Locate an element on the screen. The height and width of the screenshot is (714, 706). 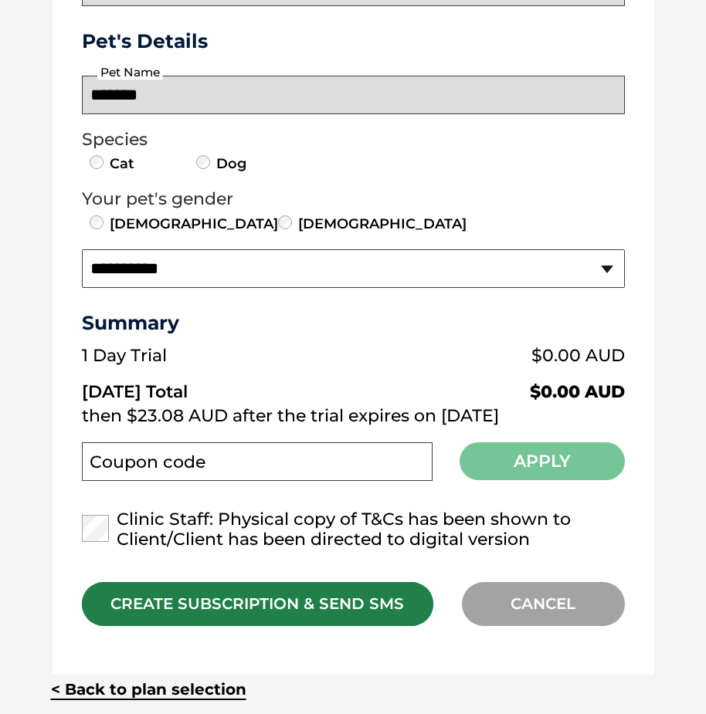
td: 1 Day Trial is located at coordinates (225, 356).